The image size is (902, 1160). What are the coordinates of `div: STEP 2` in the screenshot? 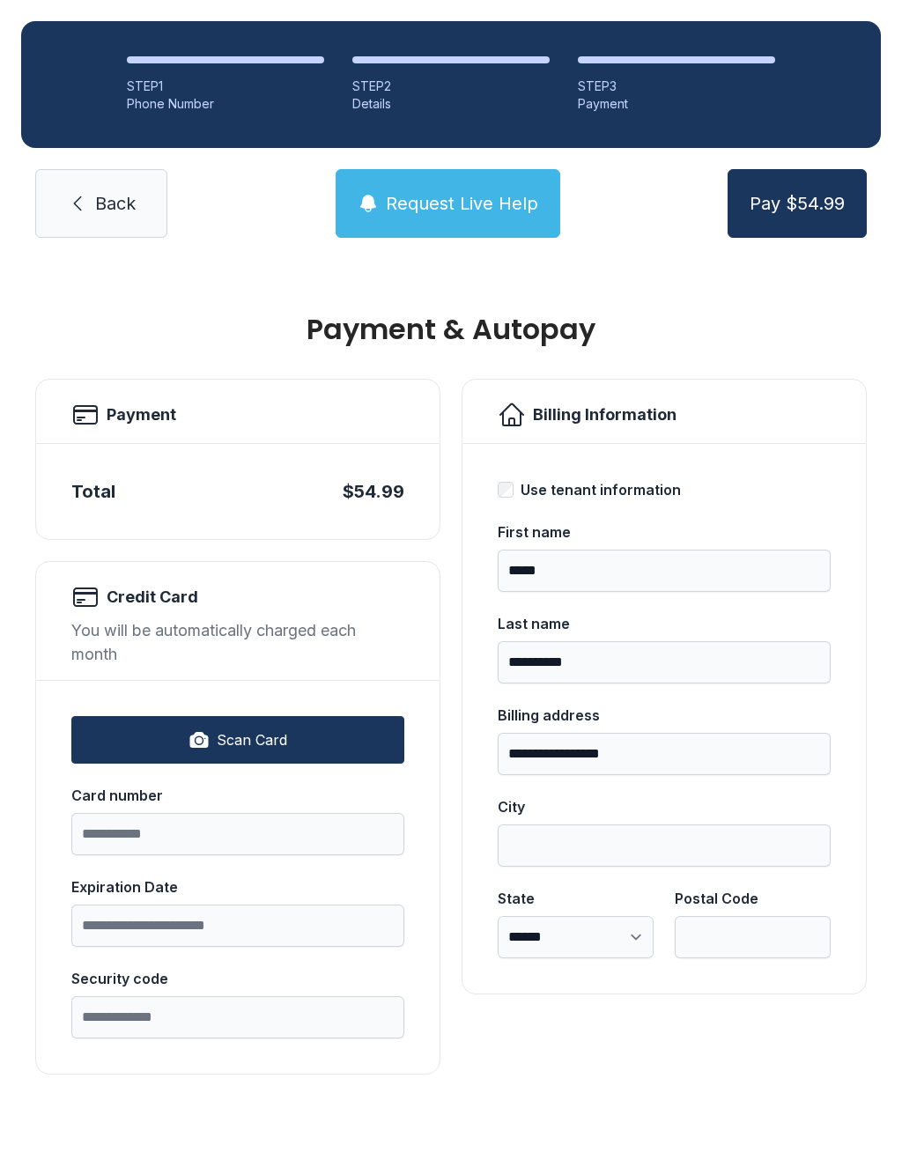 It's located at (451, 86).